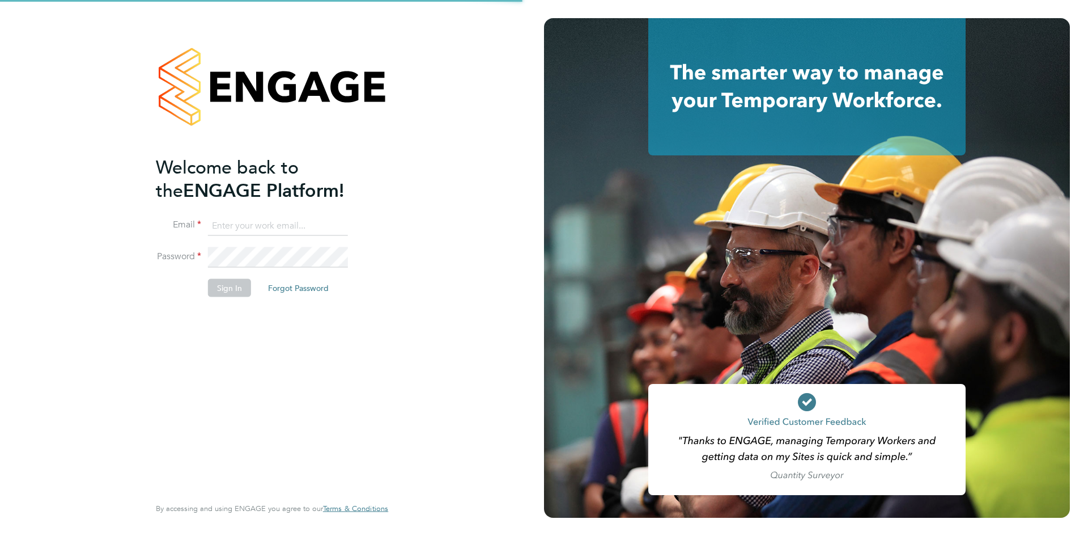 The image size is (1088, 536). What do you see at coordinates (266, 179) in the screenshot?
I see `h2: ENGAGE Platform!` at bounding box center [266, 179].